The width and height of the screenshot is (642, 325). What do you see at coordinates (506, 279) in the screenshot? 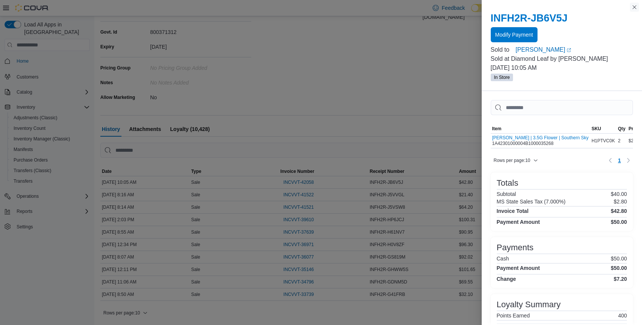
I see `h4: Change` at bounding box center [506, 279].